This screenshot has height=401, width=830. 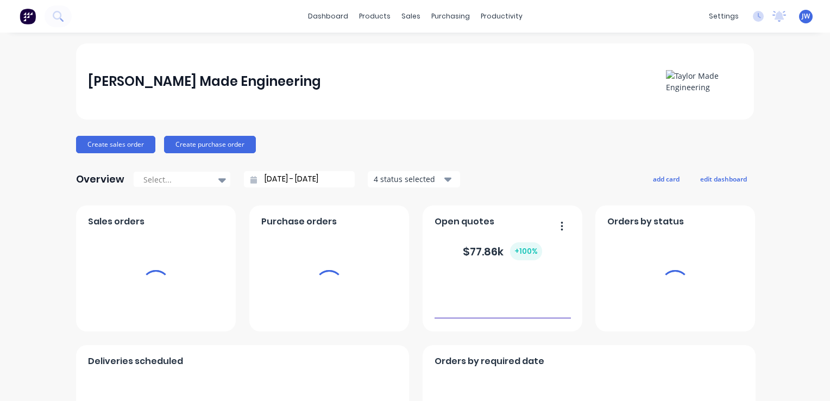 I want to click on div: 4 status selected, so click(x=408, y=179).